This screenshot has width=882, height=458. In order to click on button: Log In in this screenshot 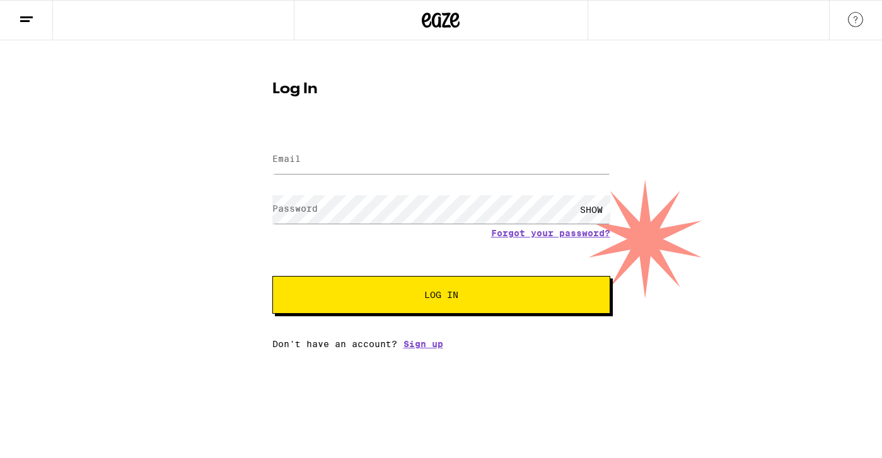, I will do `click(441, 295)`.